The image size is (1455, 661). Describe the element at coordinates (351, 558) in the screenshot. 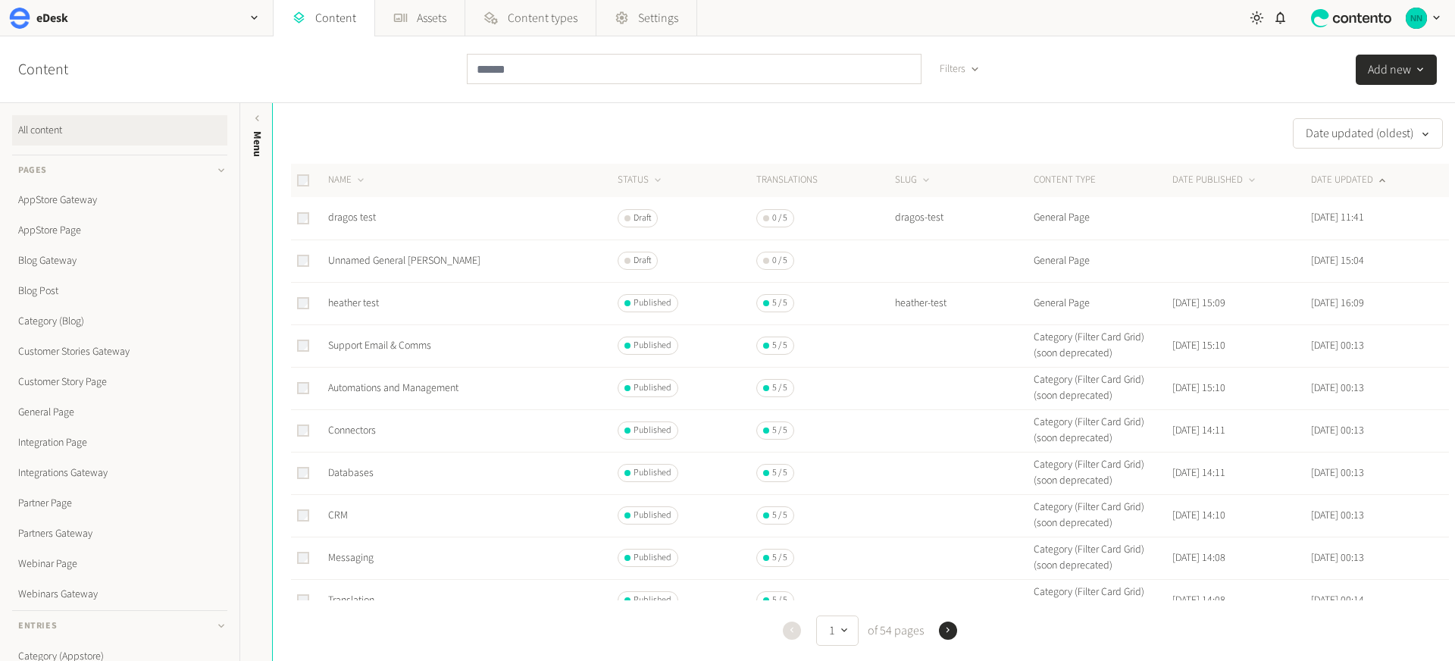

I see `a: Messaging` at that location.